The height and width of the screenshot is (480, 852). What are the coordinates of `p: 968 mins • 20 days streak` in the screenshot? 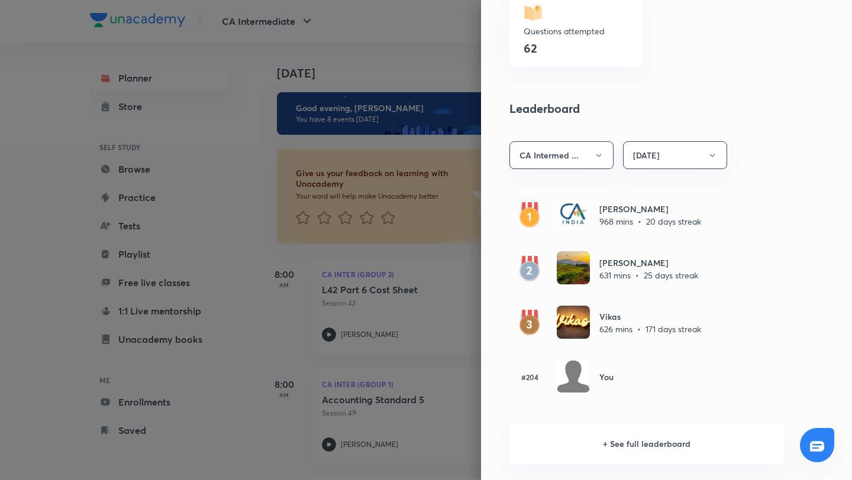 It's located at (650, 221).